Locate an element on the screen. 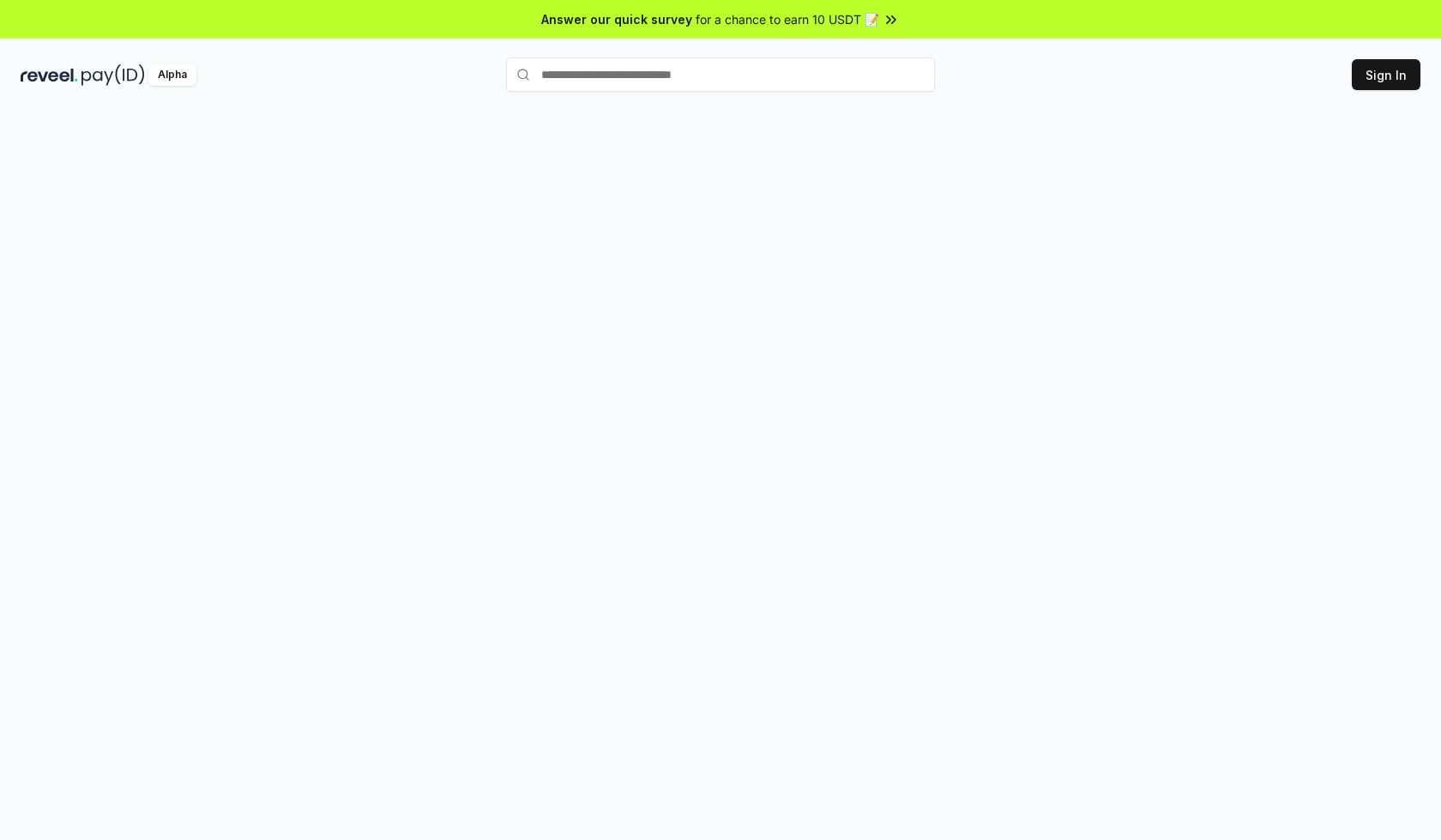  div: Alpha is located at coordinates (173, 75).